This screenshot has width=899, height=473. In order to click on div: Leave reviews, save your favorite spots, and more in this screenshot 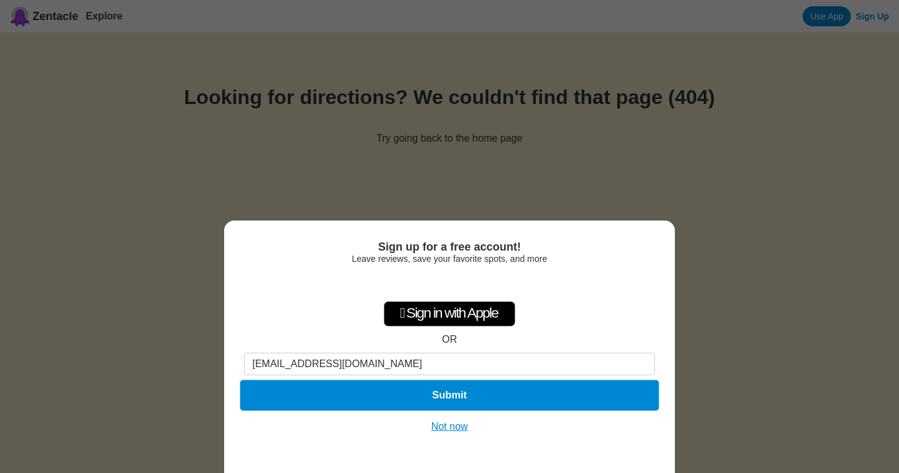, I will do `click(450, 259)`.